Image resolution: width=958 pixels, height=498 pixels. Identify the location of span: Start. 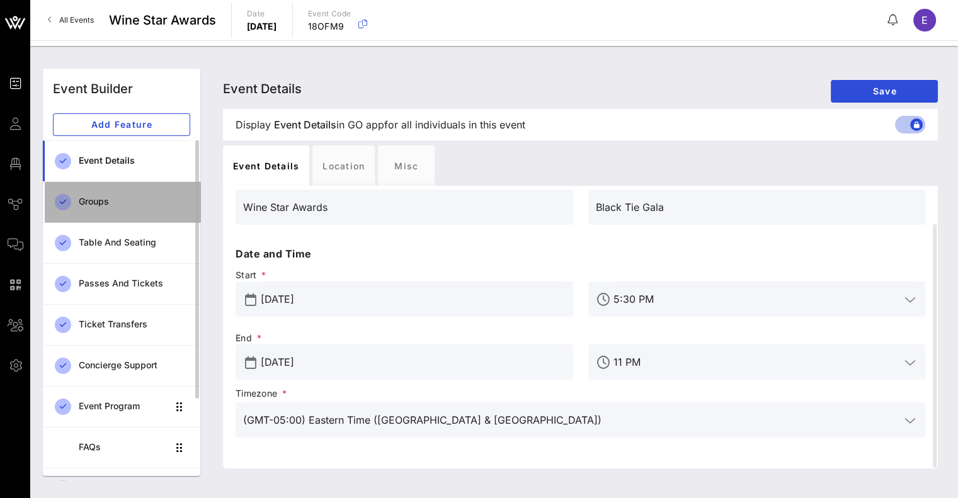
(404, 275).